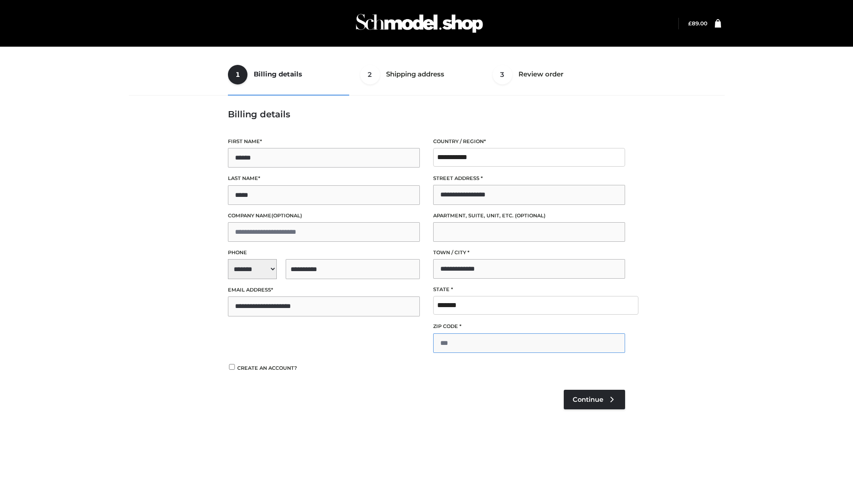  Describe the element at coordinates (529, 326) in the screenshot. I see `label: ZIP Code` at that location.